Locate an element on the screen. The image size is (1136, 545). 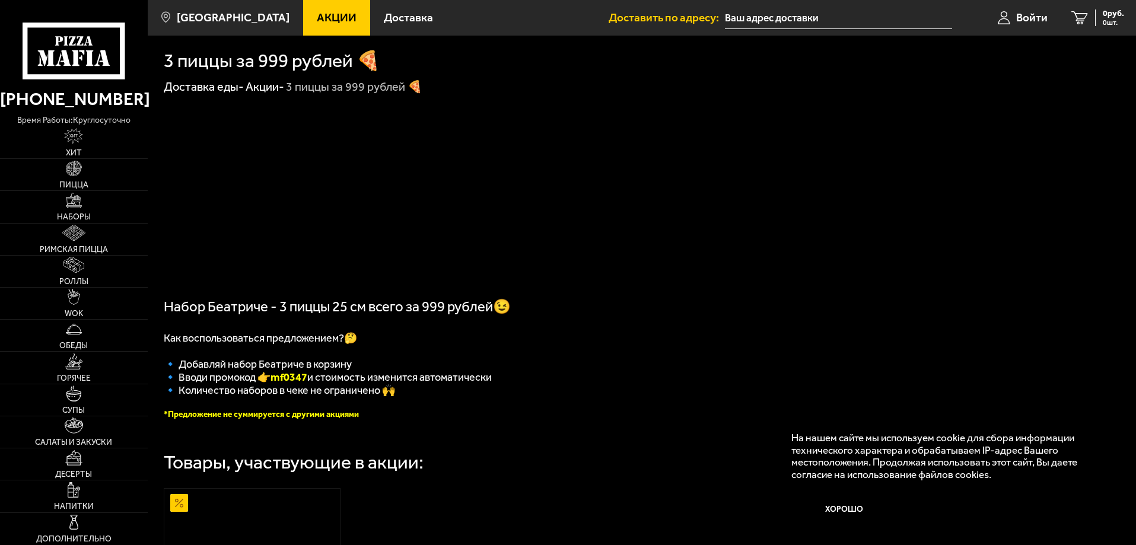
b: mf0347 is located at coordinates (289, 377).